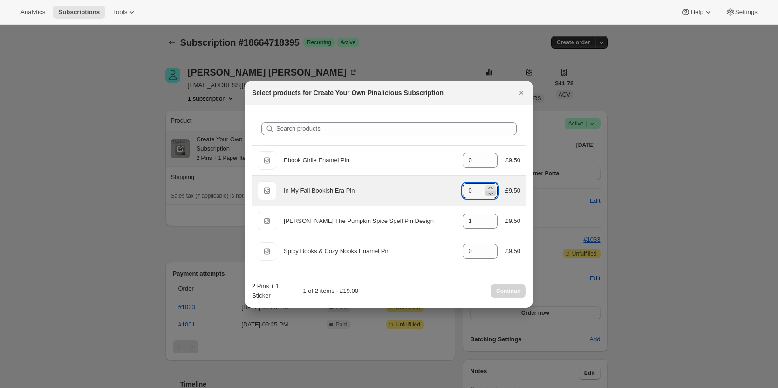  I want to click on span: Analytics, so click(33, 12).